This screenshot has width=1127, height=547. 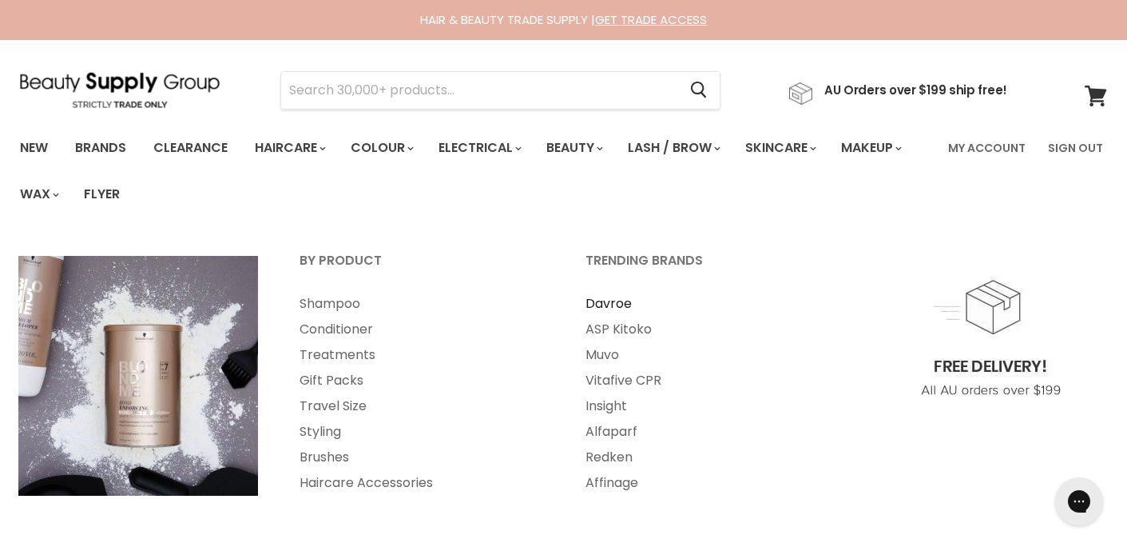 I want to click on a: Sign Out, so click(x=1076, y=148).